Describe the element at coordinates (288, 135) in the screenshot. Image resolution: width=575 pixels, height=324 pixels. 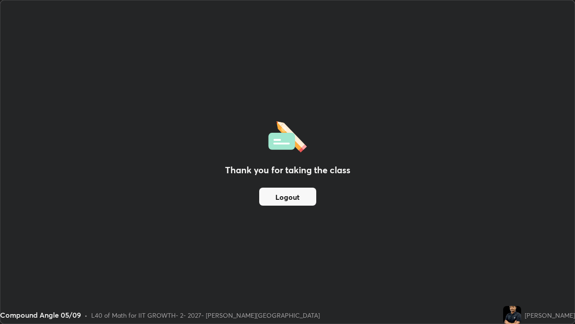
I see `img: offlineFeedback.1438e8b3.svg` at that location.